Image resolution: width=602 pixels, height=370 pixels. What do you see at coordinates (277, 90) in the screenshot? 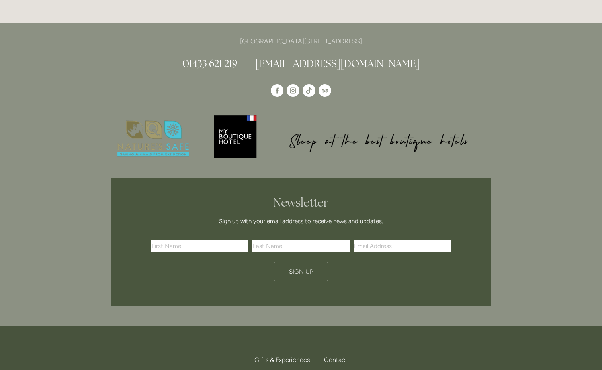
I see `a: Losehill House Hotel & Spa` at bounding box center [277, 90].